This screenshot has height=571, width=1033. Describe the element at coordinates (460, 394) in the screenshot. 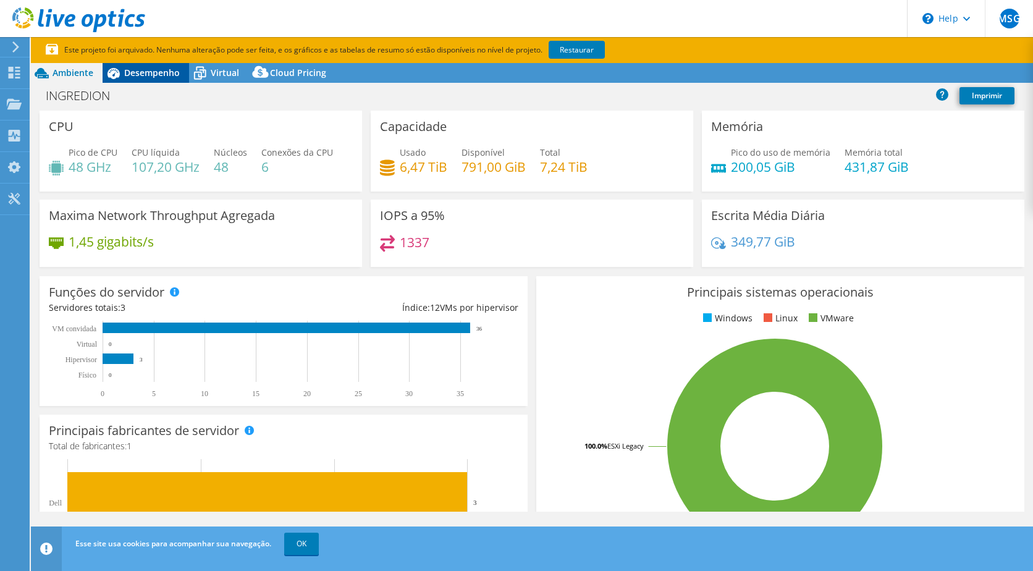

I see `text: 35` at that location.